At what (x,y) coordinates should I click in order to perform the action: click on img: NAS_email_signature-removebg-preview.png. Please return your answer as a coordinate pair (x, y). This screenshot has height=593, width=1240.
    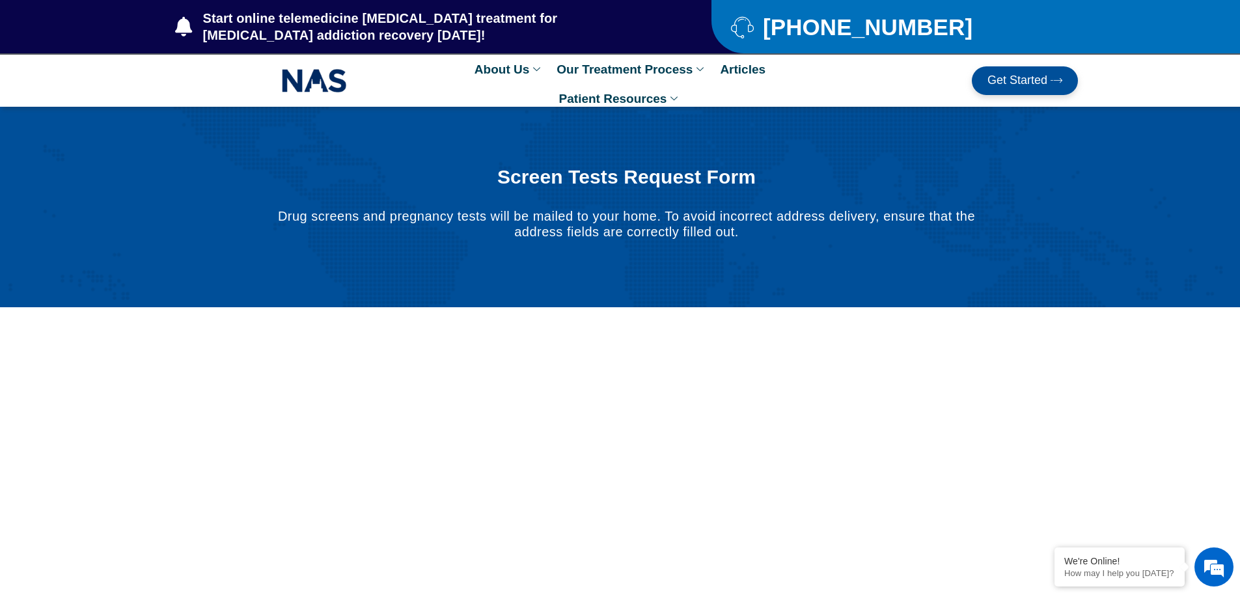
    Looking at the image, I should click on (315, 81).